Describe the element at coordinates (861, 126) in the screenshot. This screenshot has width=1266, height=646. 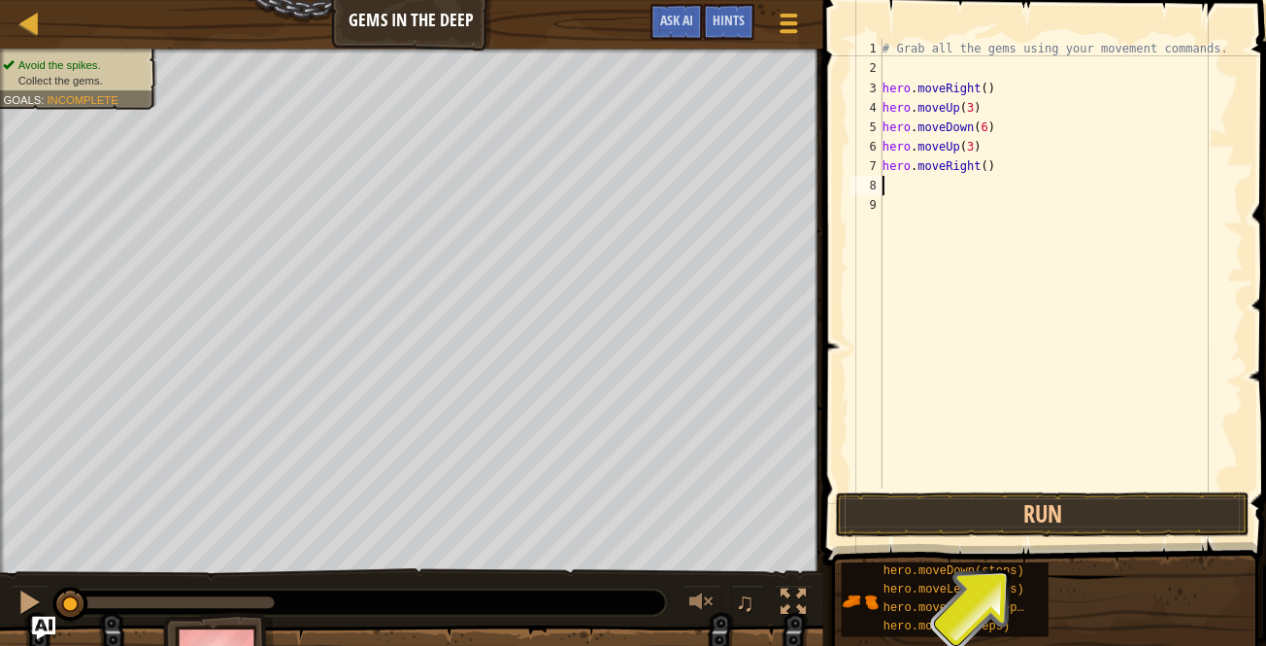
I see `div: 5` at that location.